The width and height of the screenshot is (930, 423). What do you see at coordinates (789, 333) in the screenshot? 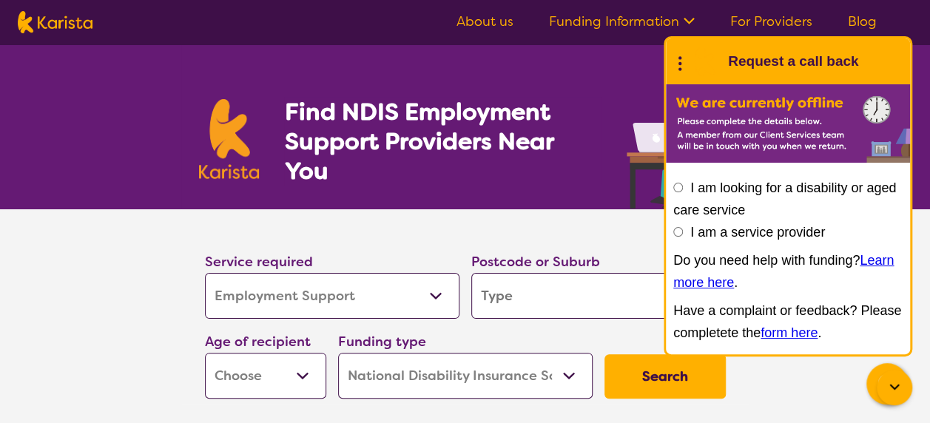
I see `a: form here` at bounding box center [789, 333].